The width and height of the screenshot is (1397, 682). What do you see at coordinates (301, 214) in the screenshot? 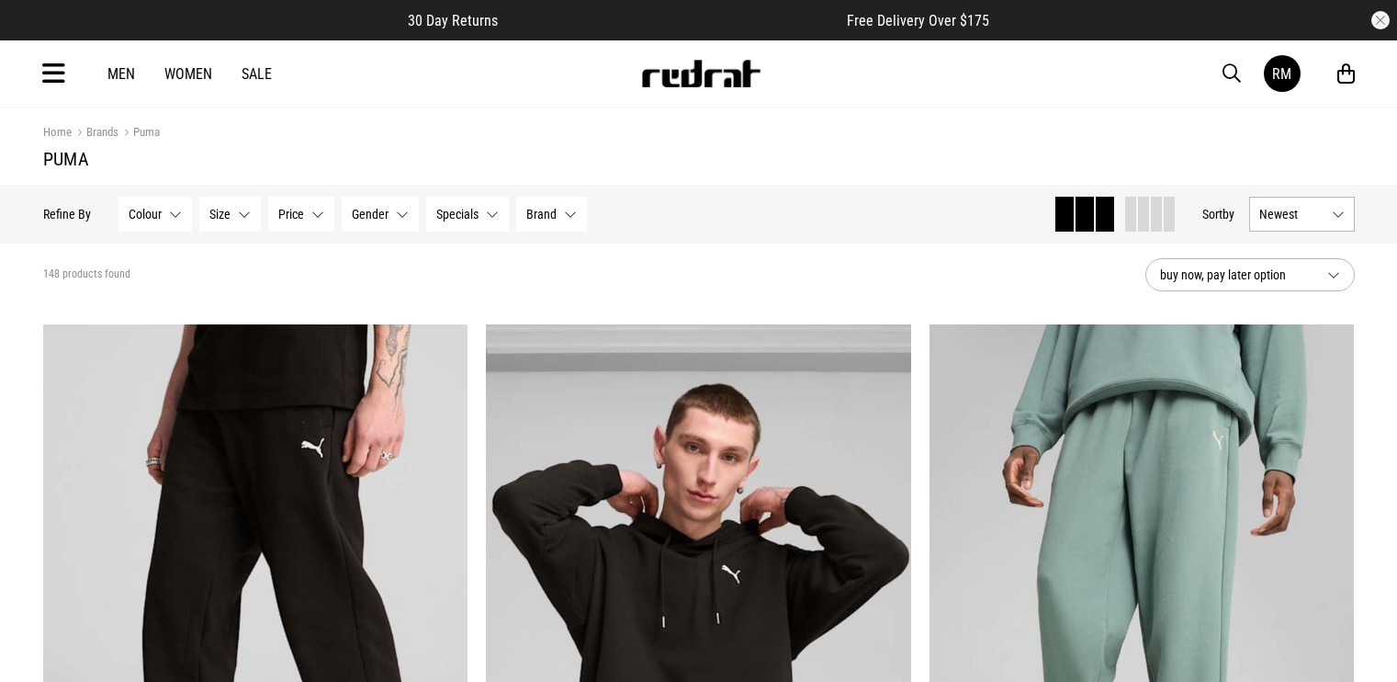
I see `button: Price` at bounding box center [301, 214].